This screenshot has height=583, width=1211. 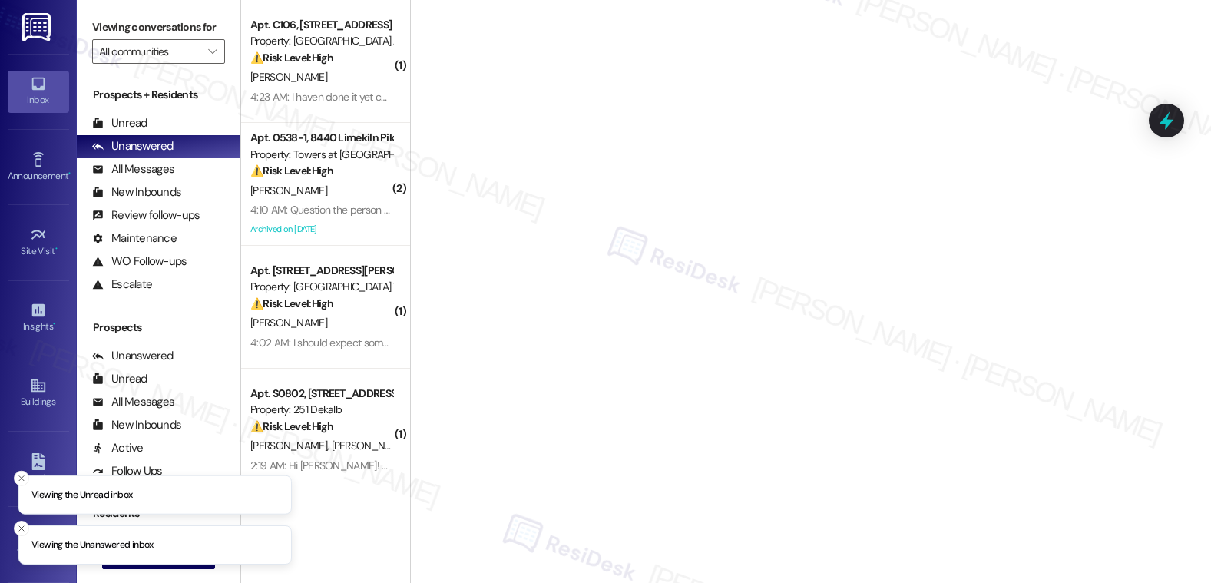 What do you see at coordinates (321, 409) in the screenshot?
I see `div: Property: 251 Dekalb` at bounding box center [321, 409].